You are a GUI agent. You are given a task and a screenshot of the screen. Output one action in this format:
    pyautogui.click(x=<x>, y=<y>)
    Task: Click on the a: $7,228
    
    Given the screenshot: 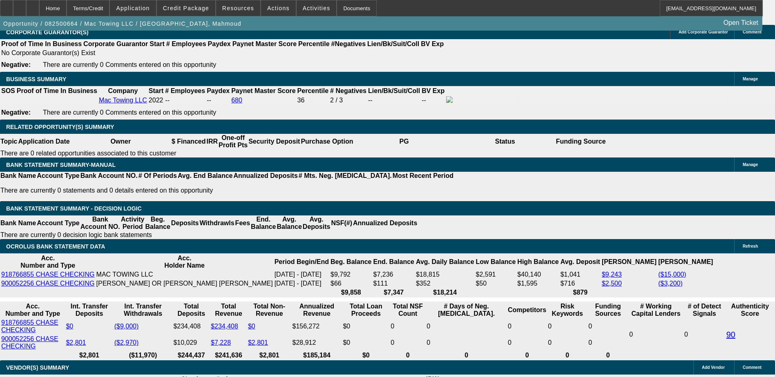 What is the action you would take?
    pyautogui.click(x=221, y=343)
    